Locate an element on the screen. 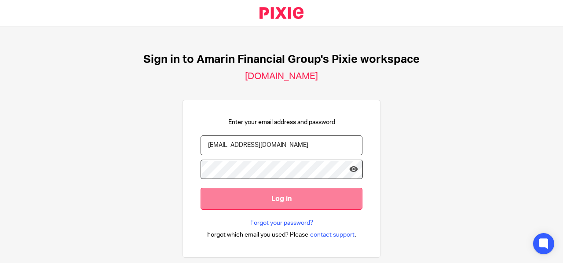  span: Forgot which email you used? Please is located at coordinates (258, 235).